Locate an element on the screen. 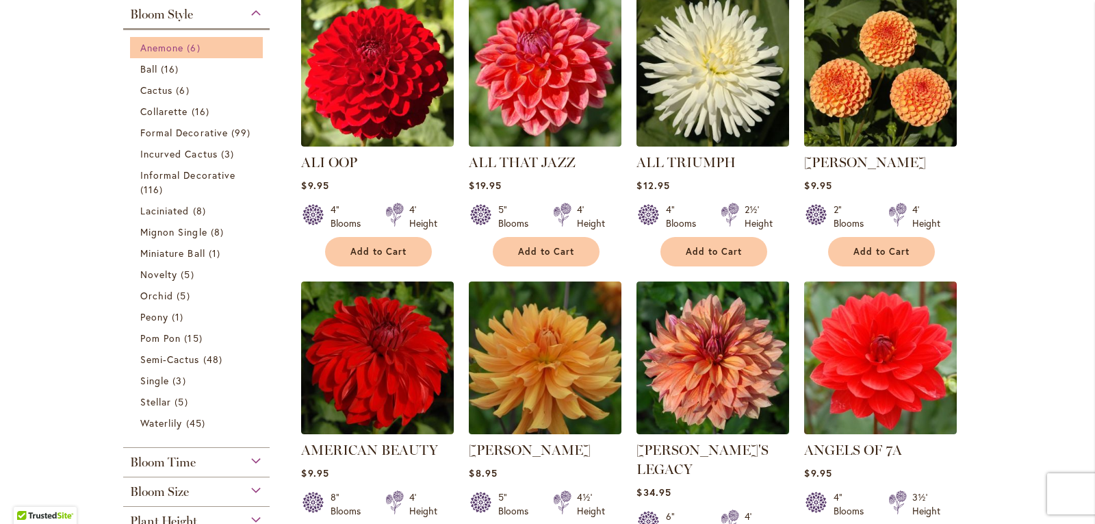  a: Anemone 6 is located at coordinates (198, 47).